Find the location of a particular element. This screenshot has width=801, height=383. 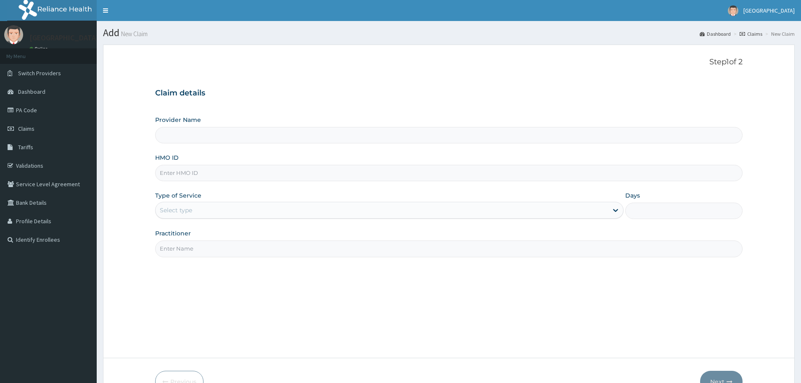

a: Online is located at coordinates (40, 49).